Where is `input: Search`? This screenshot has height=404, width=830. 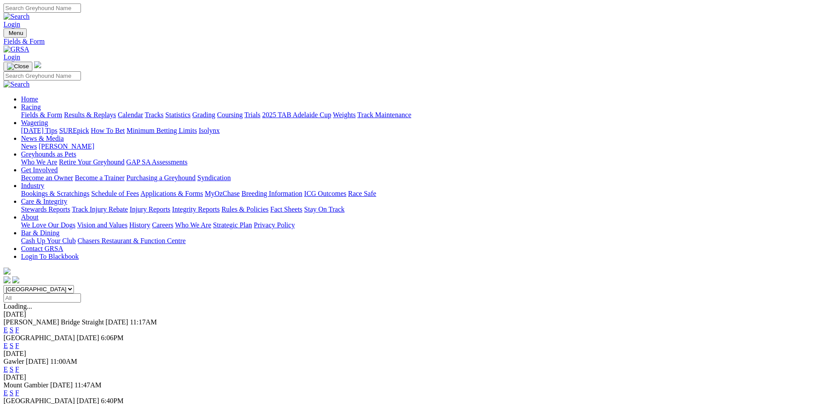
input: Search is located at coordinates (42, 8).